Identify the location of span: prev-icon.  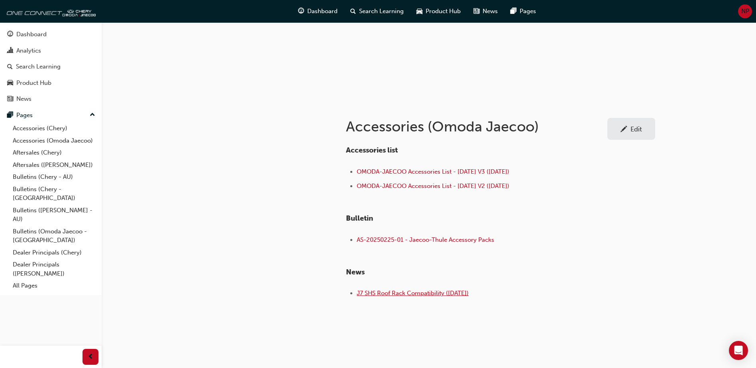
(90, 357).